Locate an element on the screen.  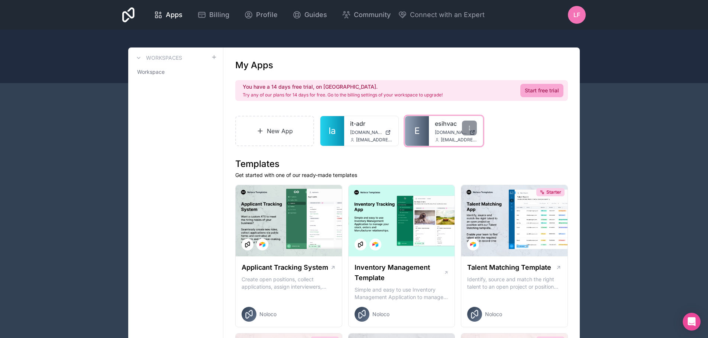
span: LF is located at coordinates (576, 15).